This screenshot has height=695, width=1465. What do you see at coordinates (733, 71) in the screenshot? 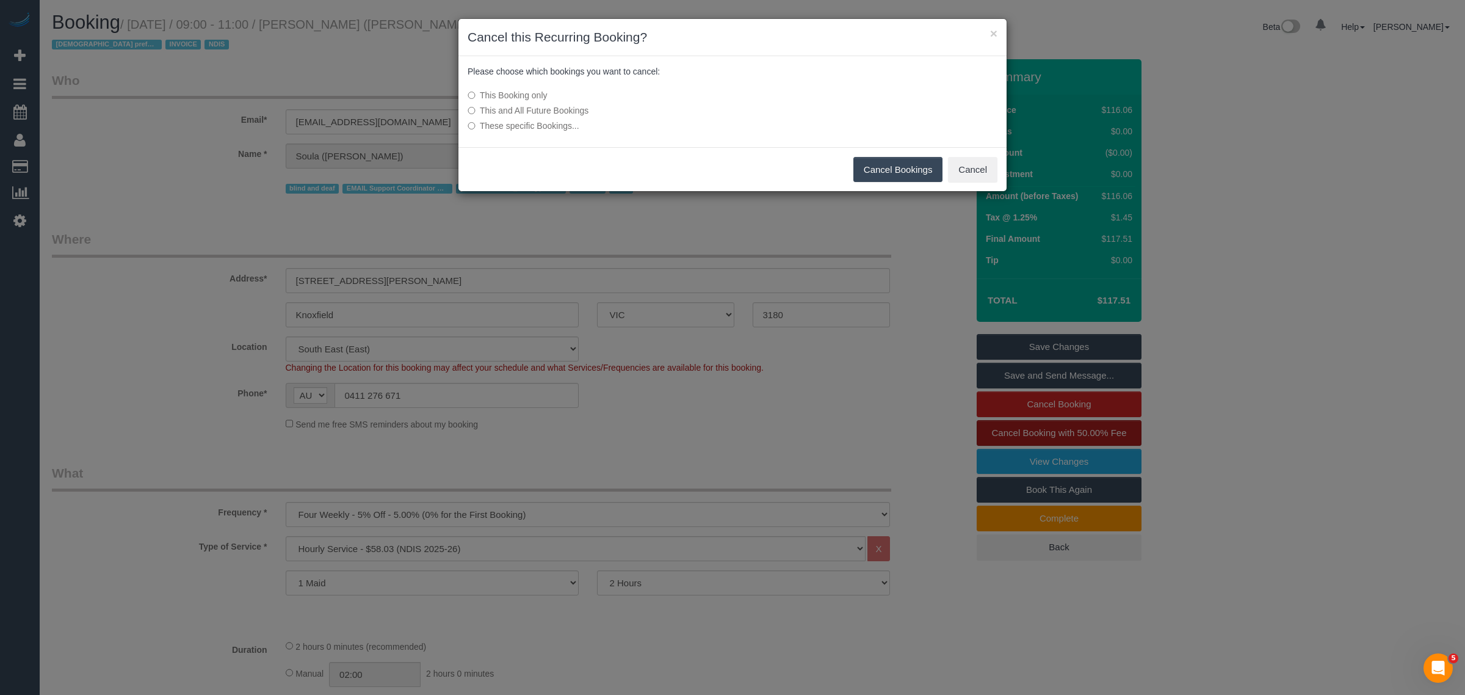
I see `p: Please choose which bookings you want to cancel:` at bounding box center [733, 71].